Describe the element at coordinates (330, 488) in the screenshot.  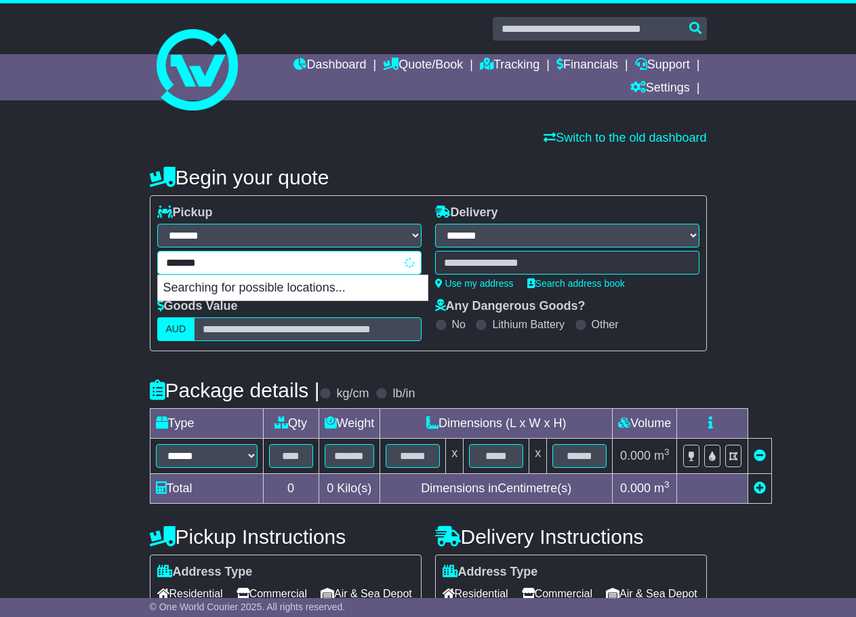
I see `span: 0` at that location.